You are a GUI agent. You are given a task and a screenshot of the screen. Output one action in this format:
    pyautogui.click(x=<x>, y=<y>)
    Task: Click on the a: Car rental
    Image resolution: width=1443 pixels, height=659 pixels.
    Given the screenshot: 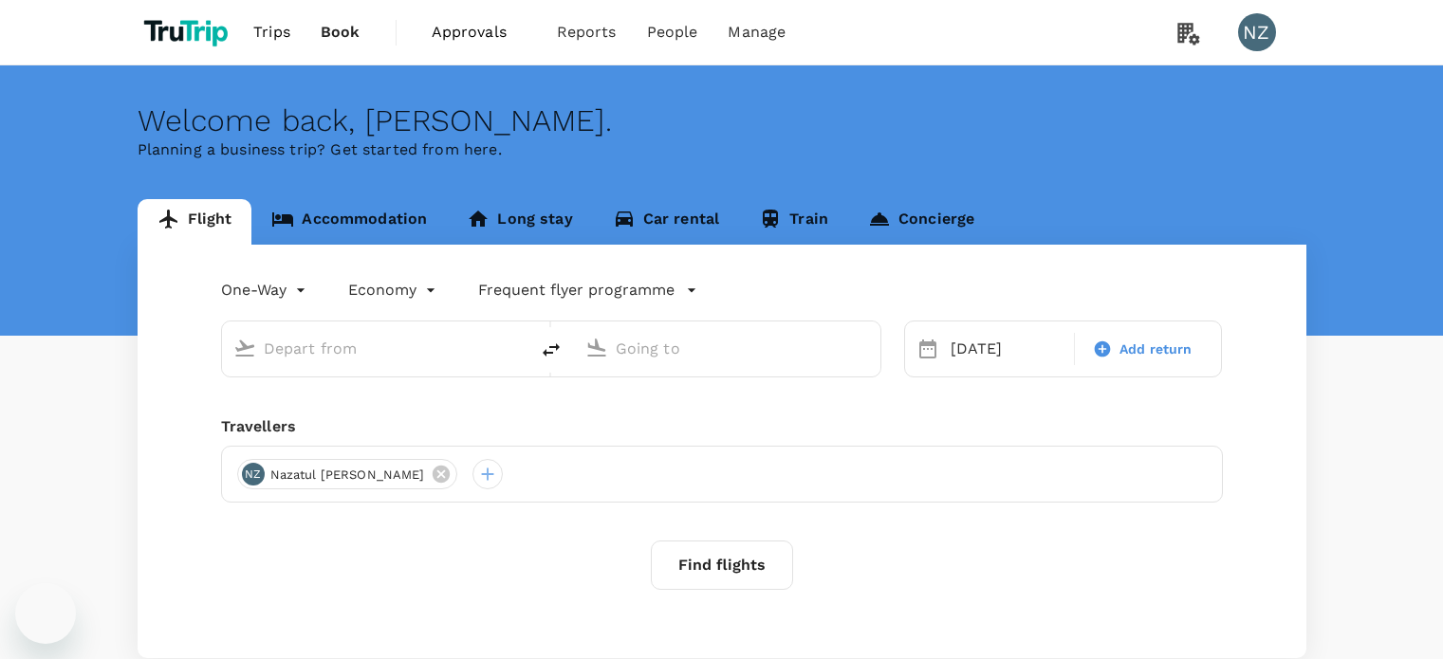 What is the action you would take?
    pyautogui.click(x=666, y=222)
    